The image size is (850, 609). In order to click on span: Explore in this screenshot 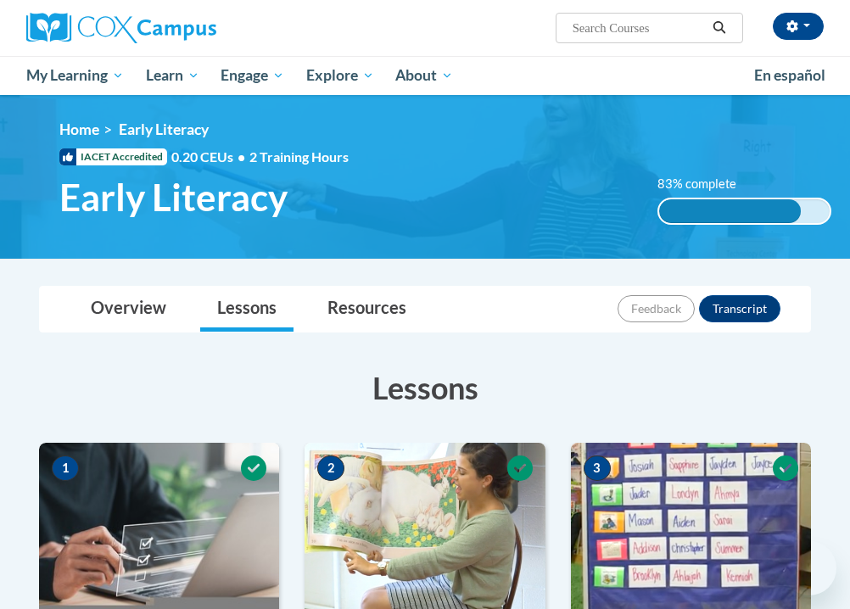, I will do `click(340, 76)`.